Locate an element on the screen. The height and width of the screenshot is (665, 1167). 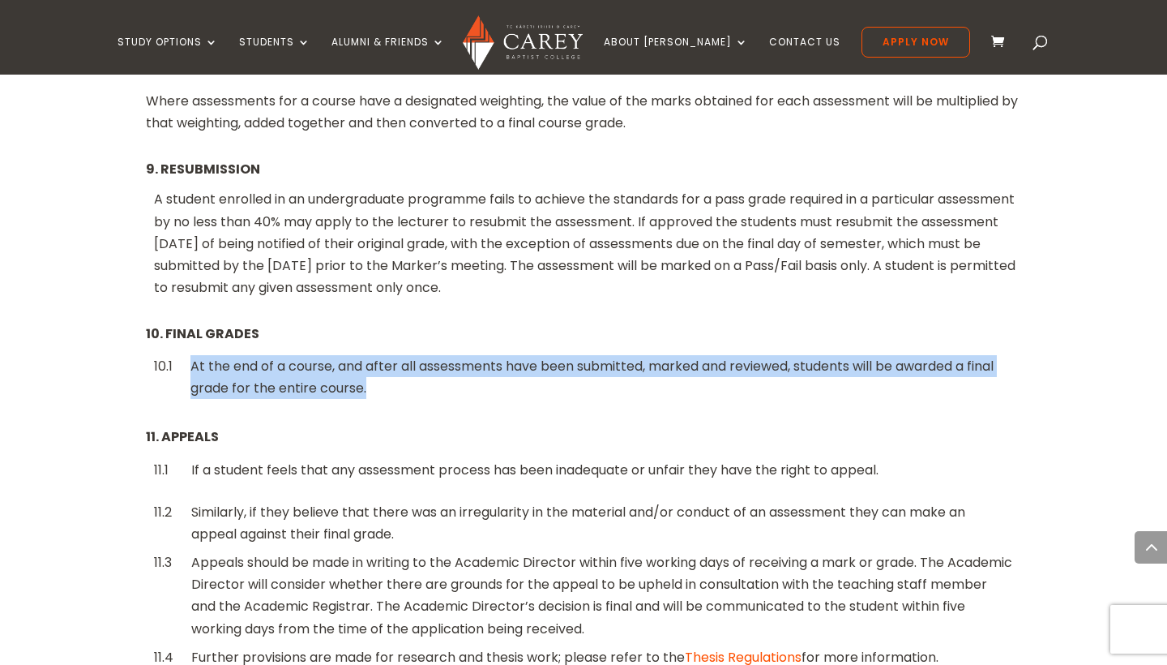
div: Appeals should be made in writing to the Academic Director within five working days of receiving ... is located at coordinates (602, 595).